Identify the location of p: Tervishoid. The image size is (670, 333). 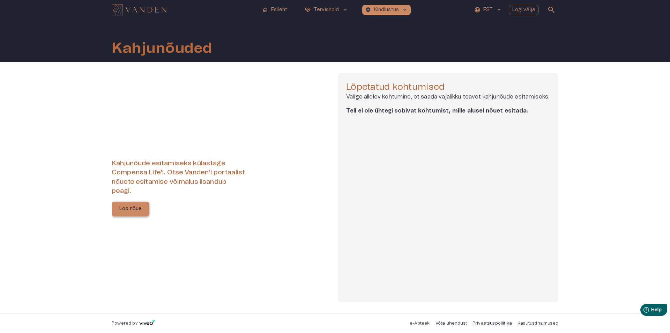
(326, 10).